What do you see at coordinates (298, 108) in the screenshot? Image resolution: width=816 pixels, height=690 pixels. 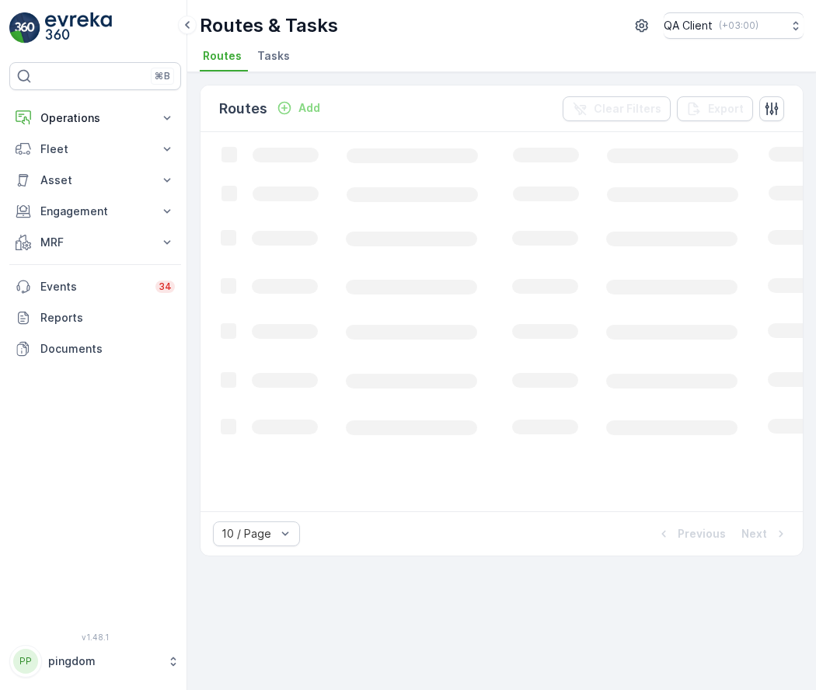 I see `button: Add` at bounding box center [298, 108].